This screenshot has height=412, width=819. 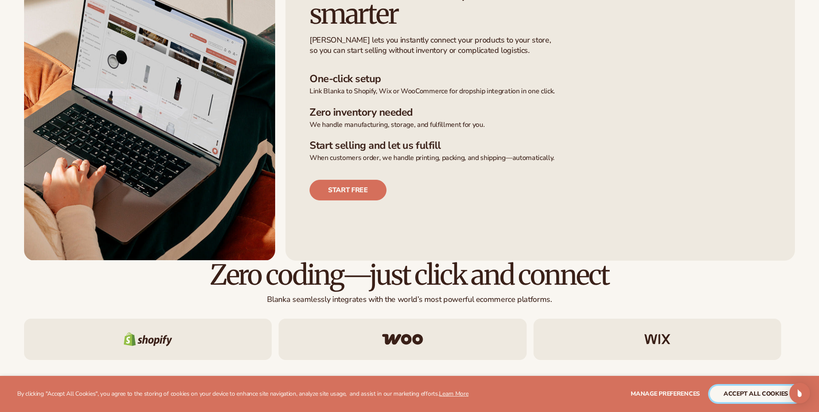 What do you see at coordinates (755, 394) in the screenshot?
I see `button: accept all cookies` at bounding box center [755, 394].